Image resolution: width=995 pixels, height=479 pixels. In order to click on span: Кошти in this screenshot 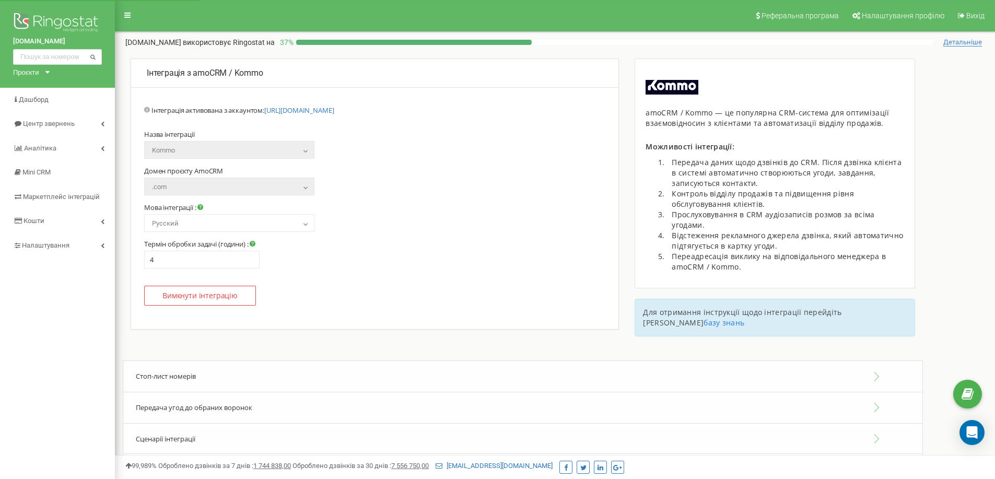, I will do `click(34, 220)`.